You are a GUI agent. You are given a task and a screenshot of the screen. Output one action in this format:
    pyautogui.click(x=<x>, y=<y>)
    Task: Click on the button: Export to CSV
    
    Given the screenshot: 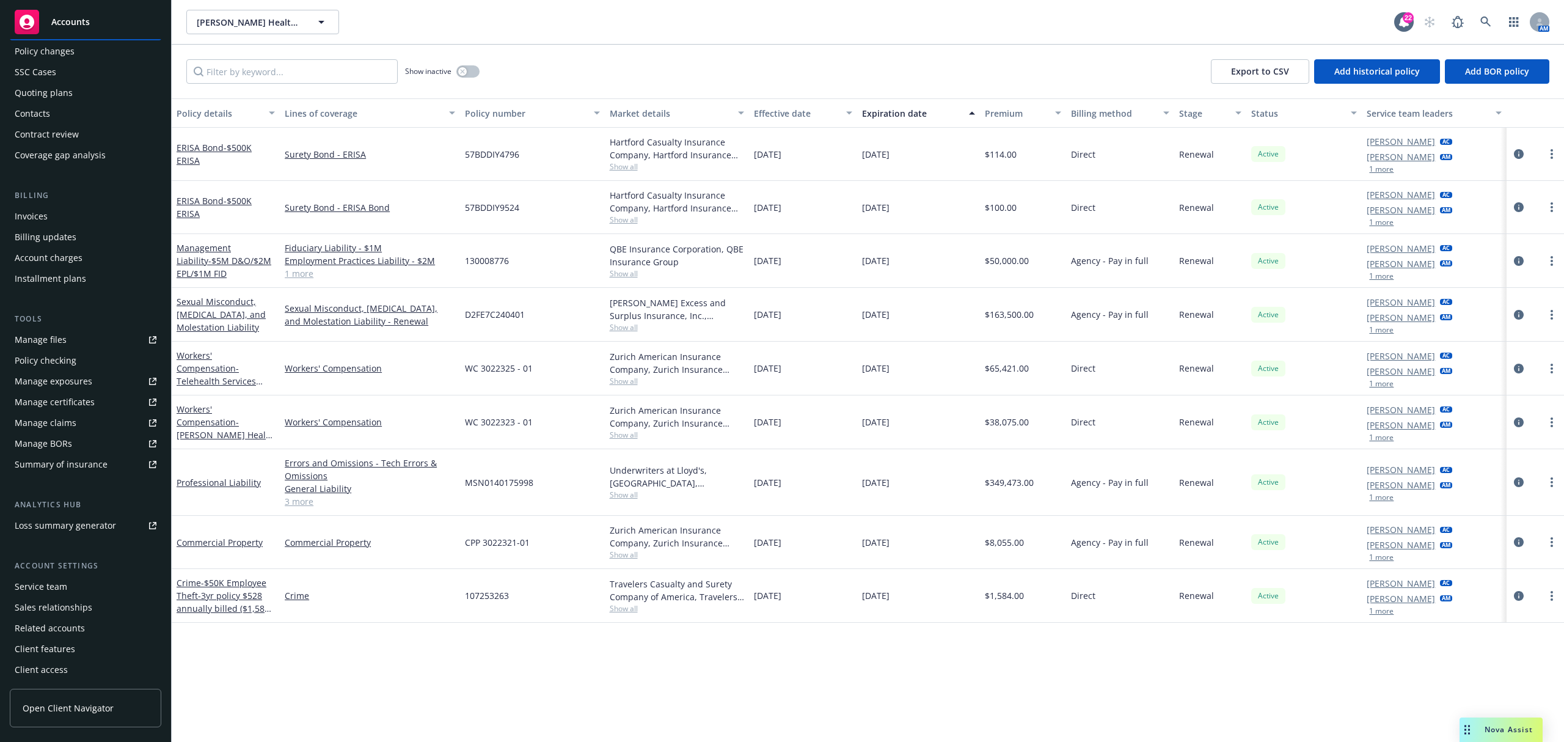 What is the action you would take?
    pyautogui.click(x=1260, y=71)
    